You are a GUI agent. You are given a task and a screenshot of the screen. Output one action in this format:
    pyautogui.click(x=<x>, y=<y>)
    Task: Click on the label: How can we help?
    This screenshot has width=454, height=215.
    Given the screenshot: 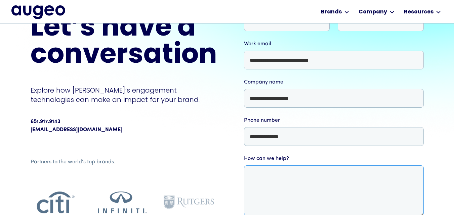 What is the action you would take?
    pyautogui.click(x=333, y=159)
    